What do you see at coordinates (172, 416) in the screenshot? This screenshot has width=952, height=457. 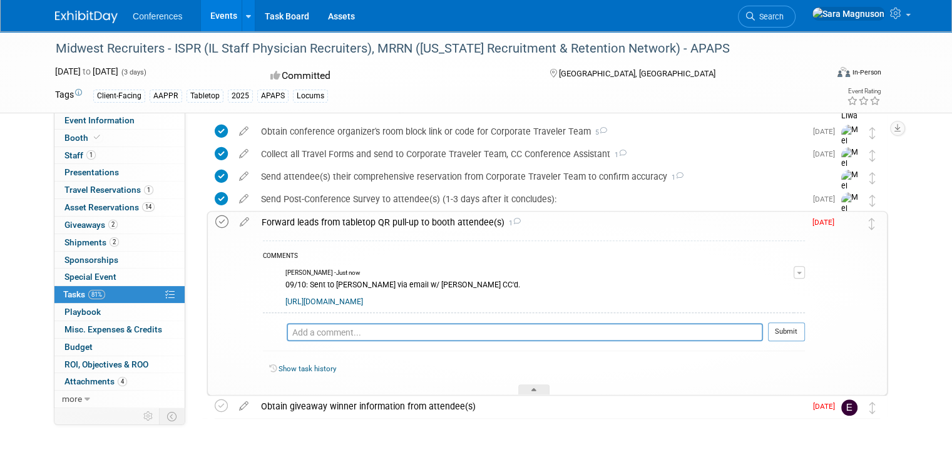 I see `td: Toggle Event Tabs` at bounding box center [172, 416].